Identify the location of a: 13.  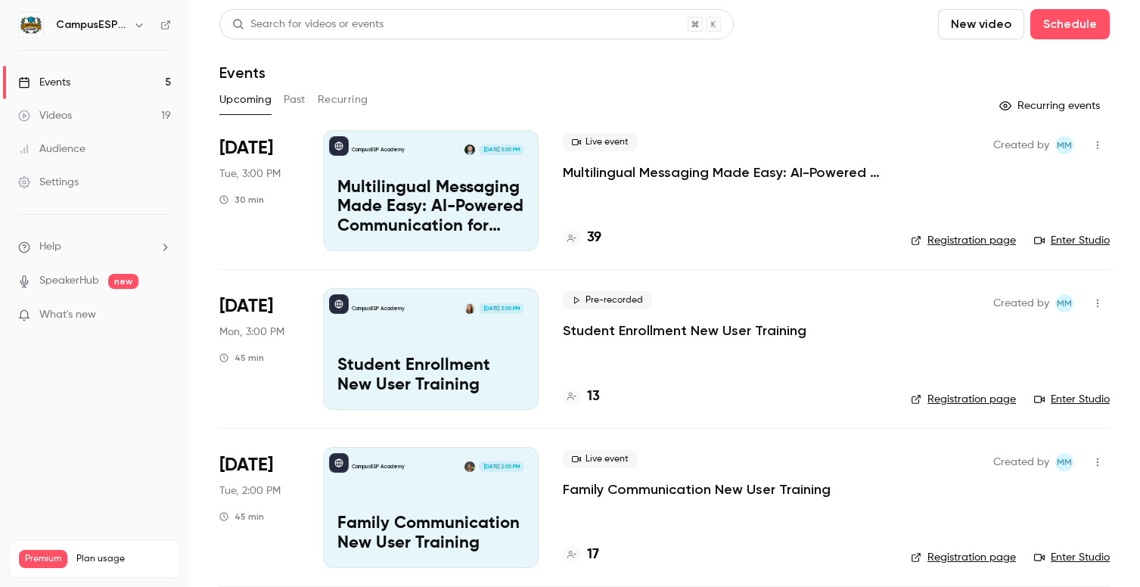
(581, 396).